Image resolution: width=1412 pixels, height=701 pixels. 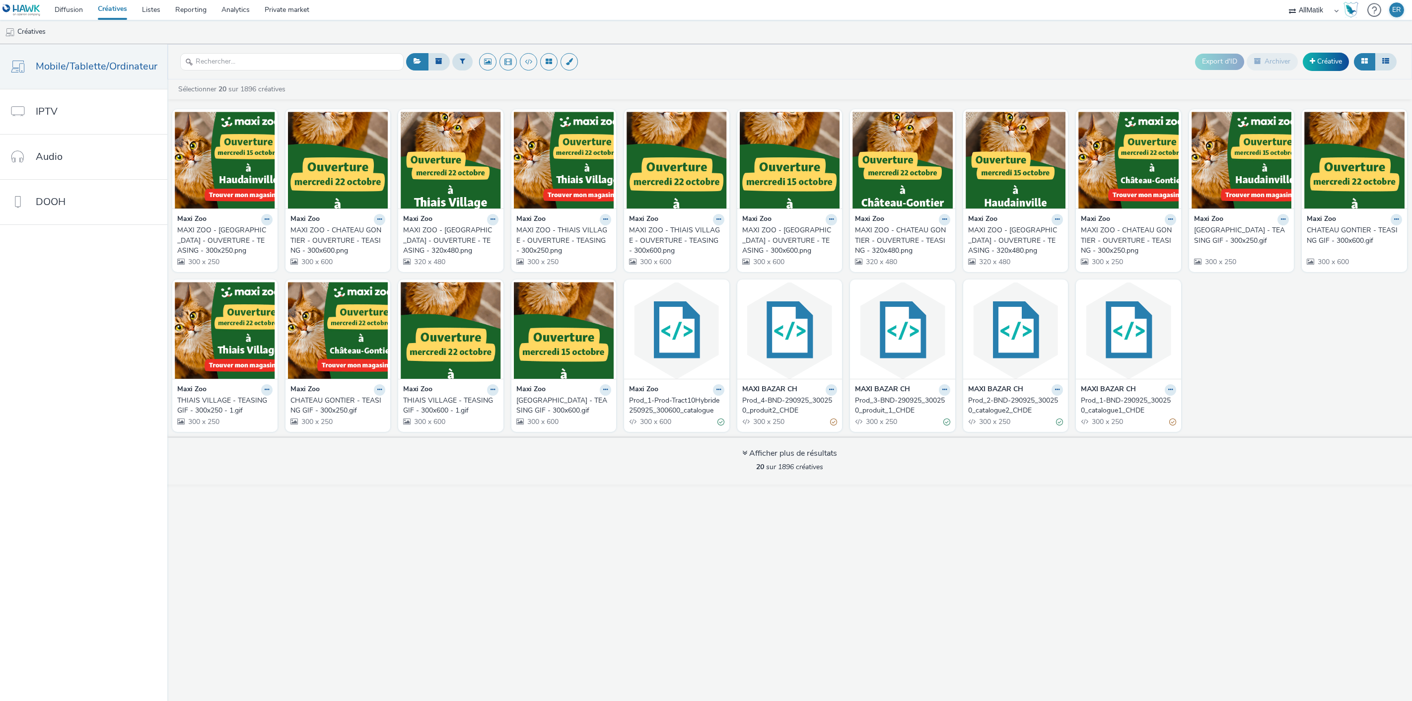 What do you see at coordinates (49, 156) in the screenshot?
I see `span: Audio` at bounding box center [49, 156].